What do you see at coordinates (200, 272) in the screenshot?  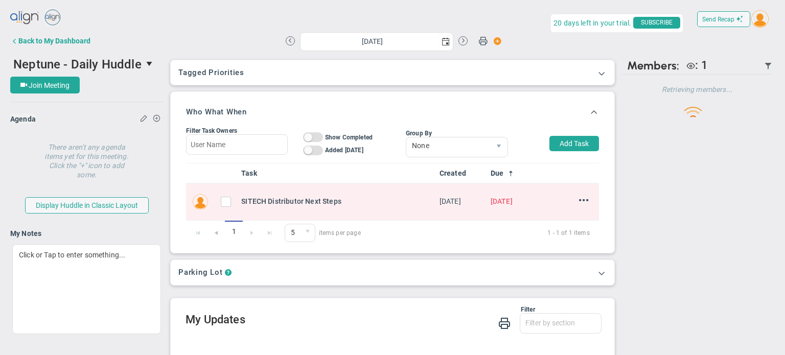 I see `h3: Parking Lot` at bounding box center [200, 272].